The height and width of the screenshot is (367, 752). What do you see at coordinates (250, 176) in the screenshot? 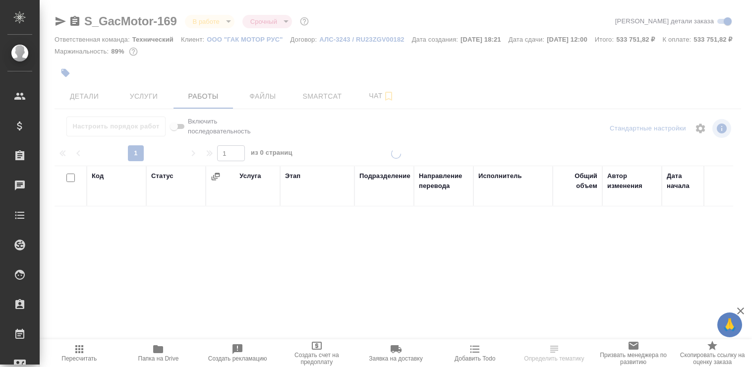
I see `div: Услуга` at bounding box center [250, 176].